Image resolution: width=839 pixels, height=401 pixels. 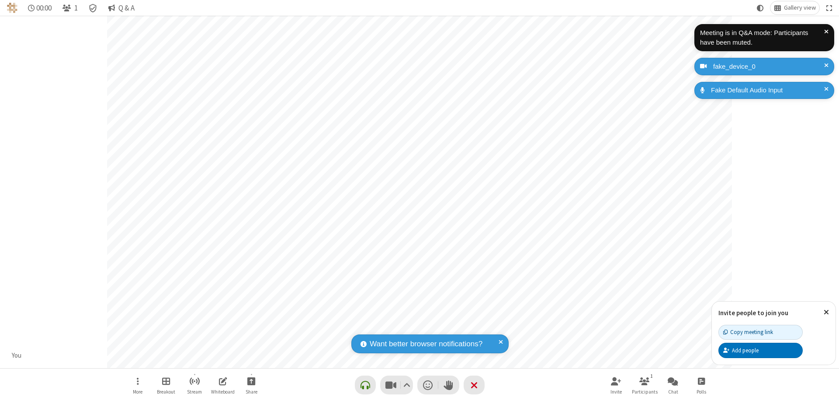 What do you see at coordinates (251, 384) in the screenshot?
I see `button: Start sharing` at bounding box center [251, 384].